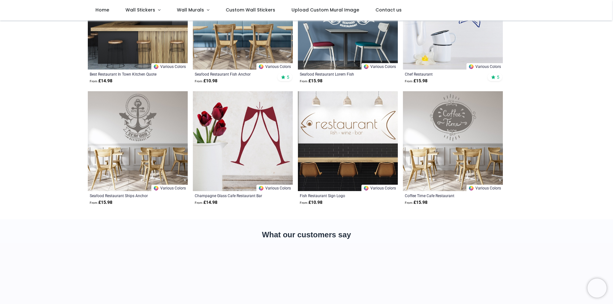  What do you see at coordinates (348, 141) in the screenshot?
I see `img: Fish Restaurant Sign Logo Wall Sticker` at bounding box center [348, 141].